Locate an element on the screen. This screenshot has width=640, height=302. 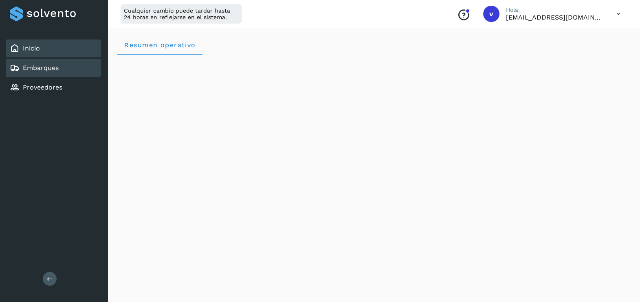
div: Embarques is located at coordinates (53, 68).